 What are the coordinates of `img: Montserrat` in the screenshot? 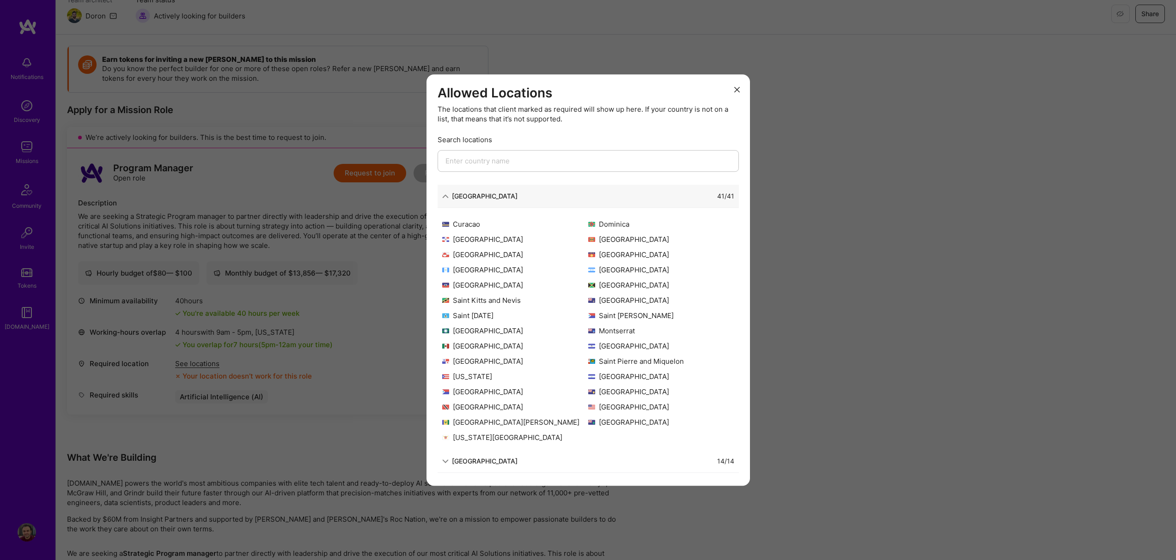 It's located at (591, 331).